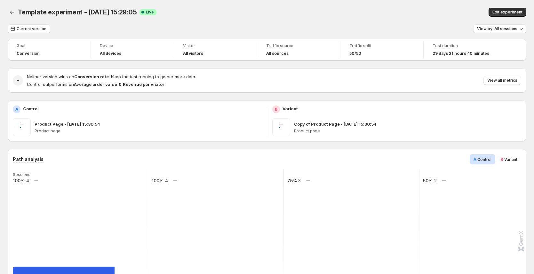 The height and width of the screenshot is (274, 534). What do you see at coordinates (17, 109) in the screenshot?
I see `h2: A` at bounding box center [17, 109].